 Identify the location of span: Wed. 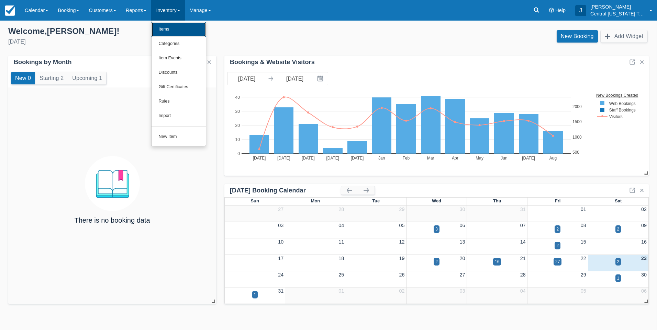
(436, 201).